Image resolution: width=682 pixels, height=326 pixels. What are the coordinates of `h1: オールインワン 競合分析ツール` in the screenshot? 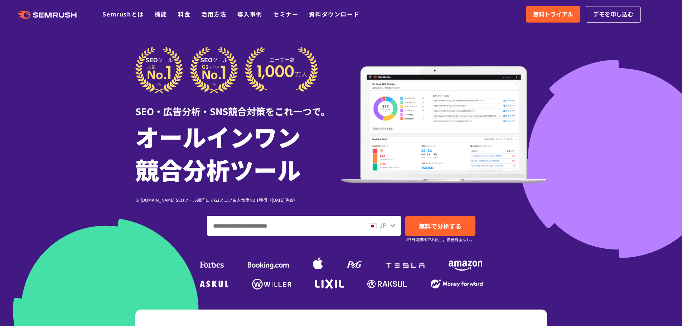 It's located at (238, 153).